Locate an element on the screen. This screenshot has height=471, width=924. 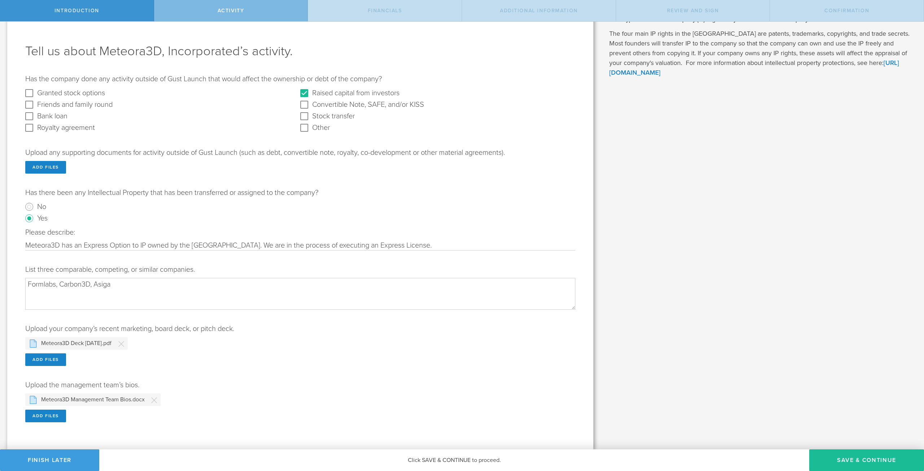
label: Has the company done any activity outside of Gust Launch that would affect the ownership or debt ... is located at coordinates (203, 79).